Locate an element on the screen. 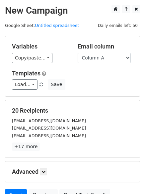 The height and width of the screenshot is (194, 145). a: Copy/paste... is located at coordinates (32, 58).